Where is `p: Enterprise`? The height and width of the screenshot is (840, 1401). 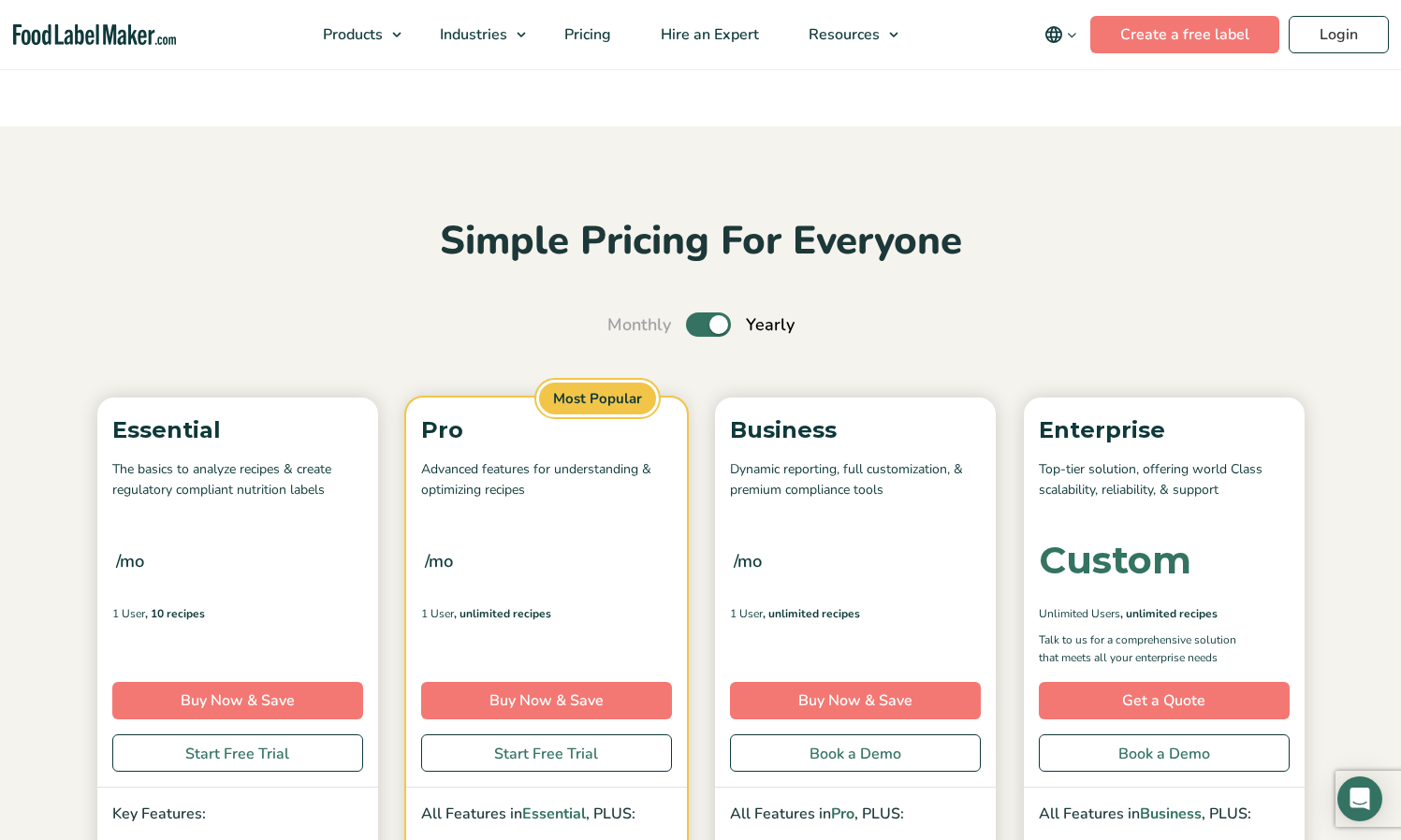
p: Enterprise is located at coordinates (1165, 430).